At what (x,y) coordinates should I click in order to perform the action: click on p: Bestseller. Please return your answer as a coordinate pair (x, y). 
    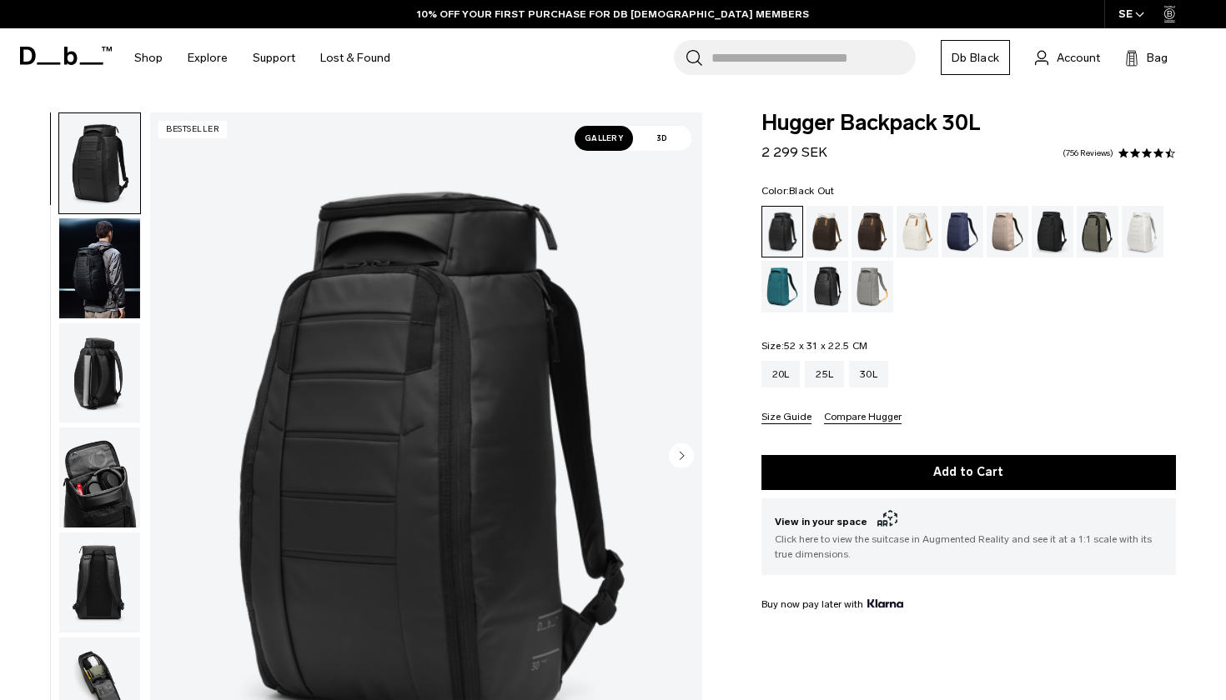
    Looking at the image, I should click on (193, 129).